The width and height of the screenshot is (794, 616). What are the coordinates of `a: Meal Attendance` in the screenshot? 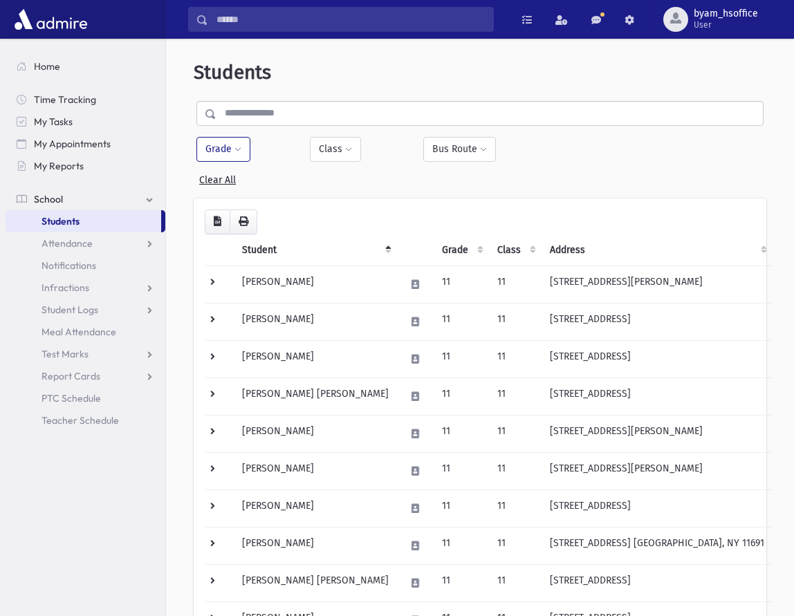 It's located at (85, 332).